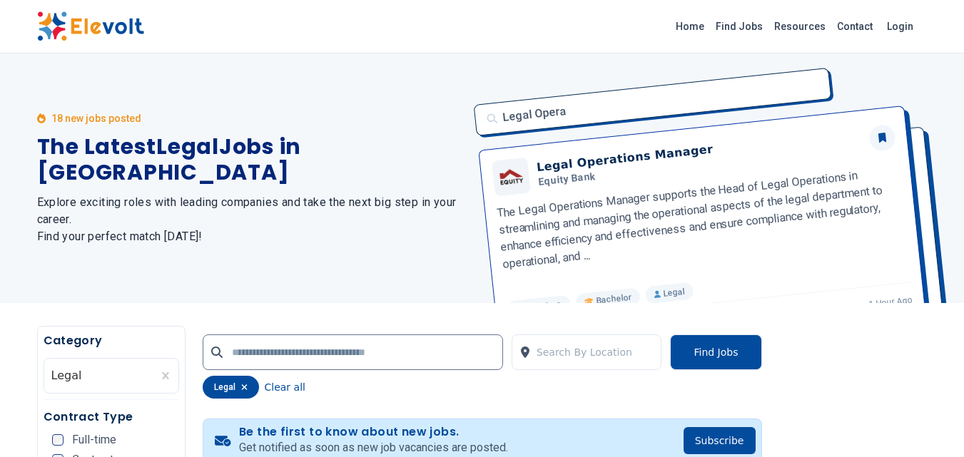  I want to click on h5: Contract Type, so click(111, 417).